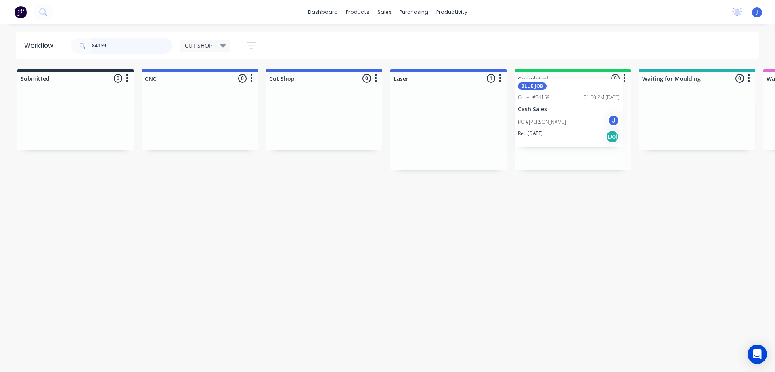 This screenshot has height=372, width=775. What do you see at coordinates (414, 12) in the screenshot?
I see `div: purchasing` at bounding box center [414, 12].